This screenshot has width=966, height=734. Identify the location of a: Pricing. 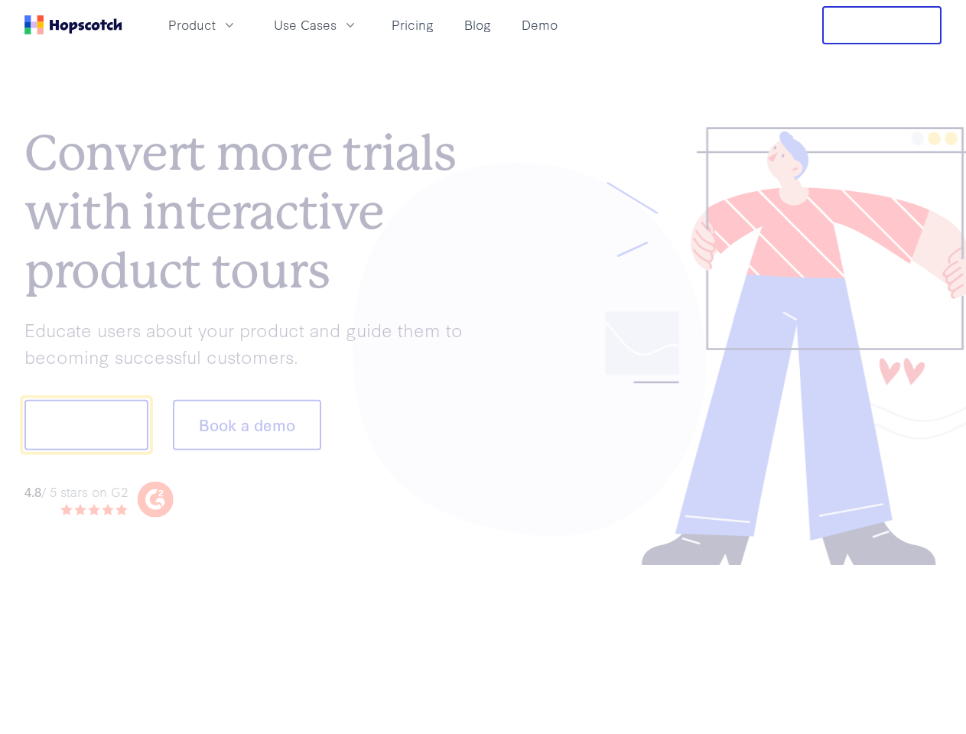
(412, 24).